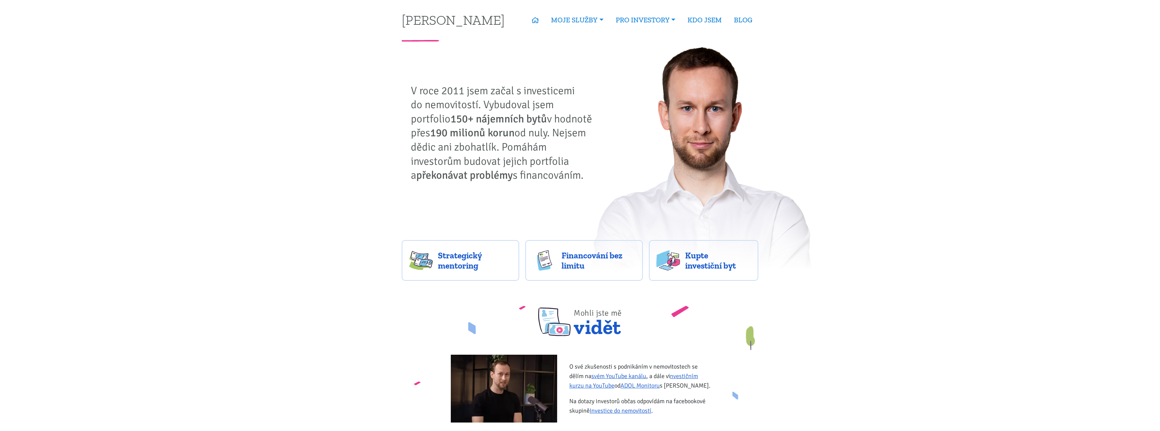 The image size is (1160, 431). Describe the element at coordinates (504, 133) in the screenshot. I see `p: V roce 2011 jsem začal s investicemi do nemovitostí. Vybudoval jsem portfolio v hodnotě přes od n...` at that location.